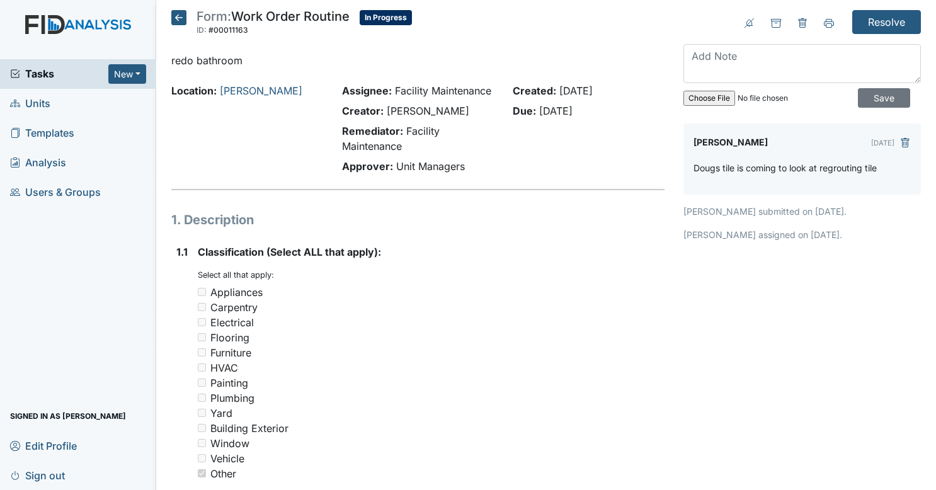 This screenshot has height=490, width=936. Describe the element at coordinates (229, 383) in the screenshot. I see `div: Painting` at that location.